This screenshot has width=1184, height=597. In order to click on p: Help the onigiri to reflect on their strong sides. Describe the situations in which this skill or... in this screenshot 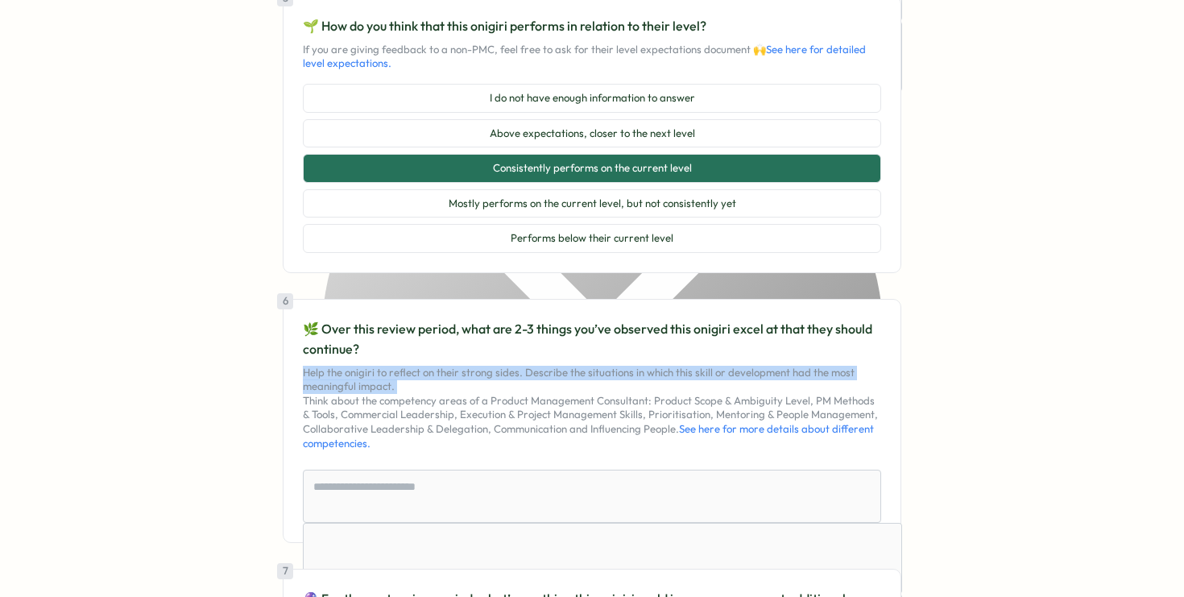, I will do `click(592, 408)`.